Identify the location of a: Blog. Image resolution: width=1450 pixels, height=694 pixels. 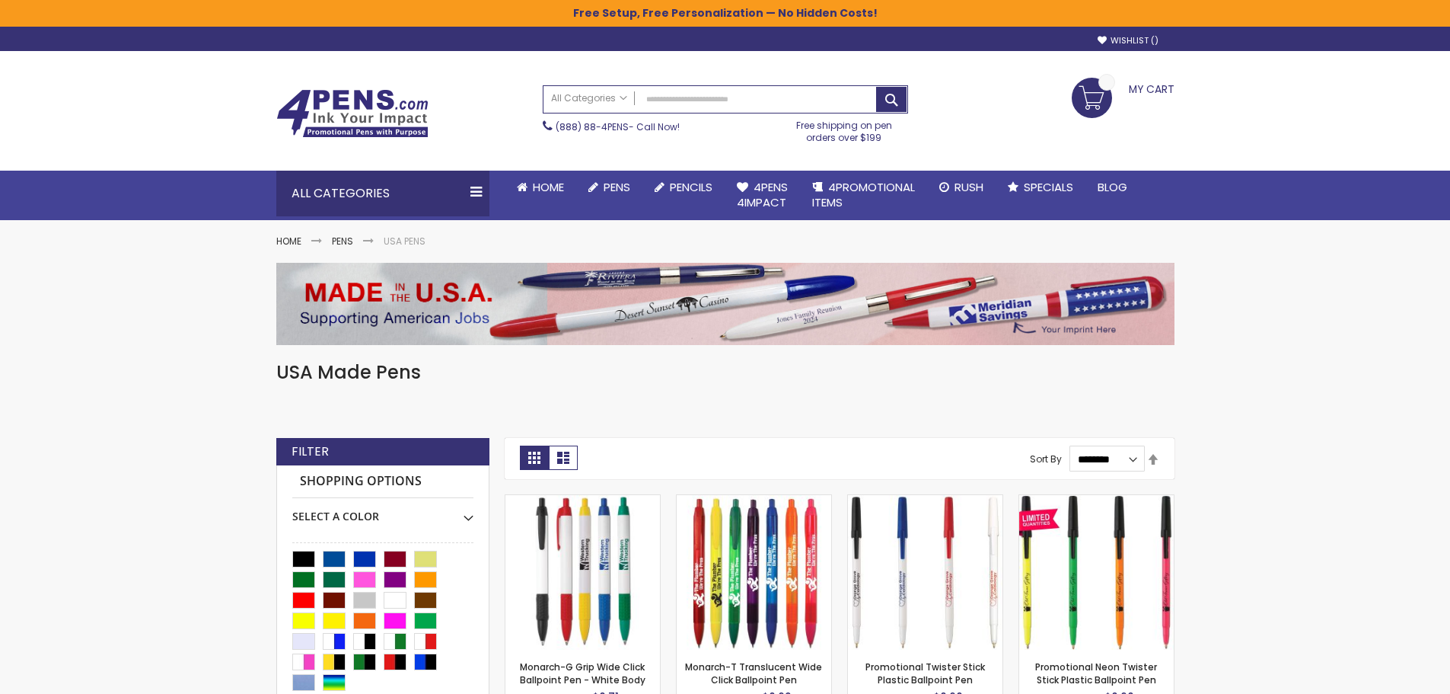
(1112, 187).